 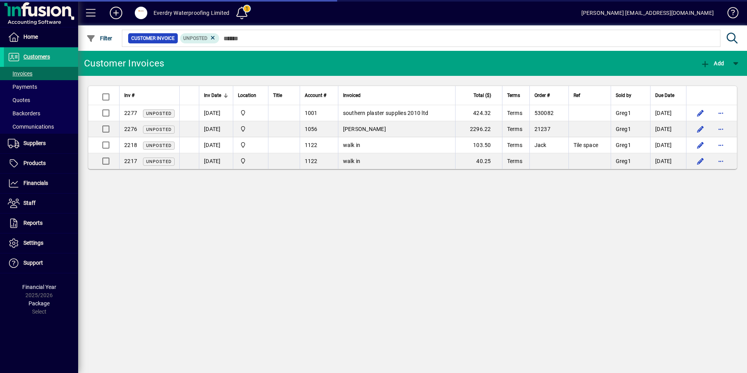 What do you see at coordinates (22, 87) in the screenshot?
I see `span: Payments` at bounding box center [22, 87].